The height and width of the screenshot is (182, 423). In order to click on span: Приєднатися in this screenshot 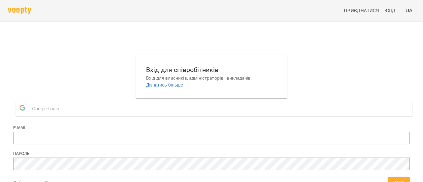, I will do `click(362, 11)`.